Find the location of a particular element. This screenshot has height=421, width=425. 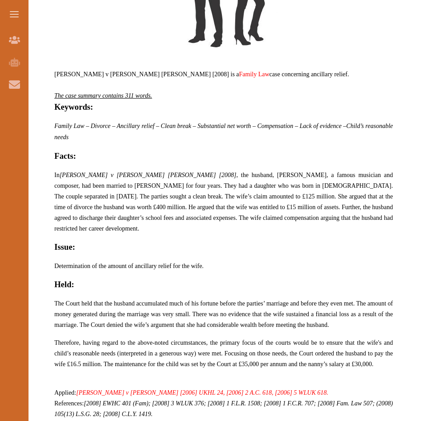

span: Family Law – Divorce – Ancillary relief – Clean break – Substantial net worth – Compensation – La... is located at coordinates (200, 126).